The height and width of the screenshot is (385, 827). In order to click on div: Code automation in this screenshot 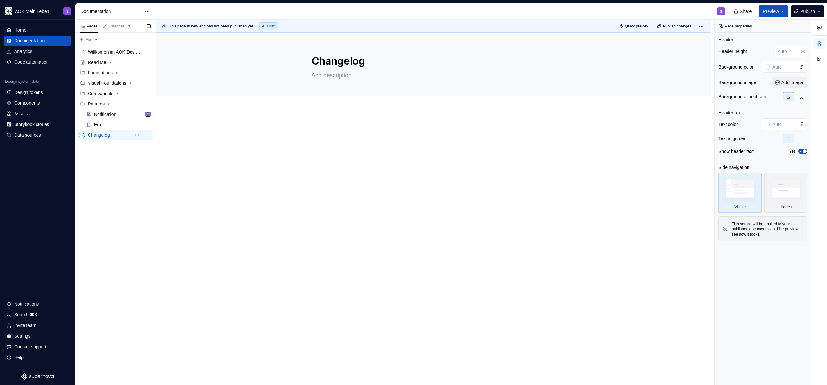, I will do `click(31, 62)`.